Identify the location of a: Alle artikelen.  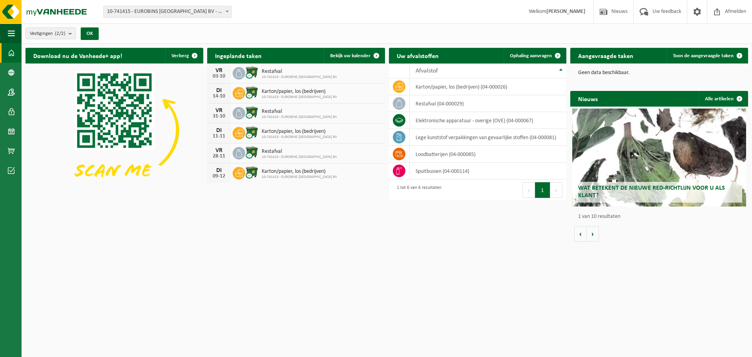
(723, 99).